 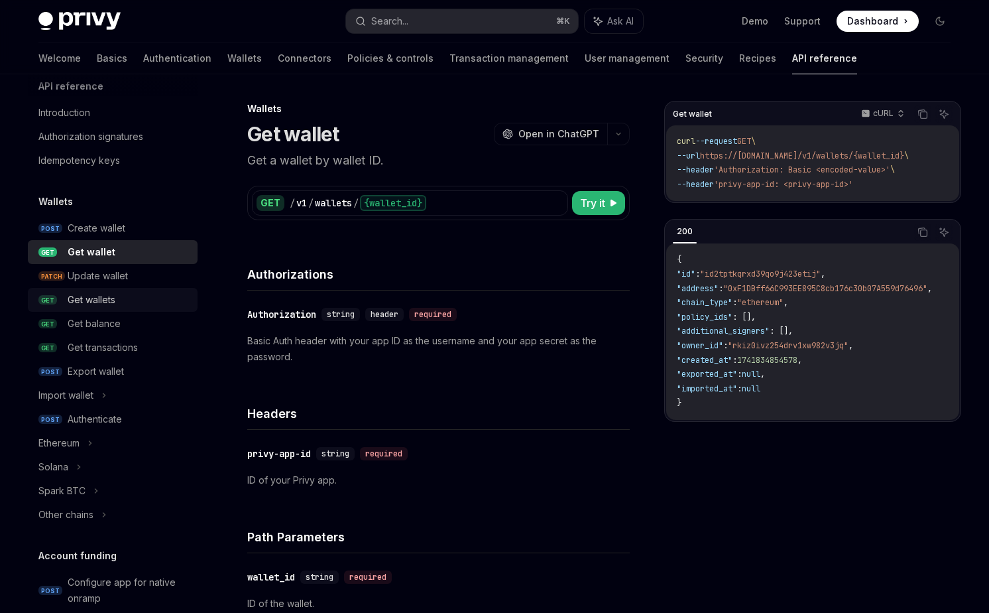 What do you see at coordinates (282, 314) in the screenshot?
I see `div: Authorization` at bounding box center [282, 314].